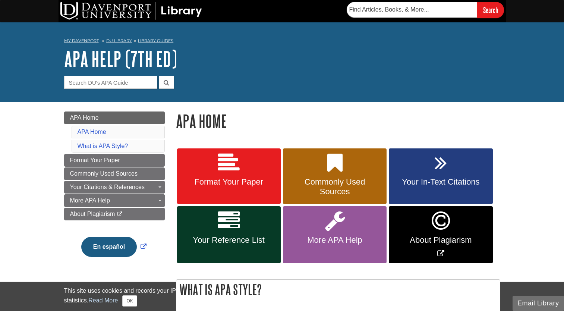 The width and height of the screenshot is (564, 311). Describe the element at coordinates (538, 303) in the screenshot. I see `button: Email Library` at that location.